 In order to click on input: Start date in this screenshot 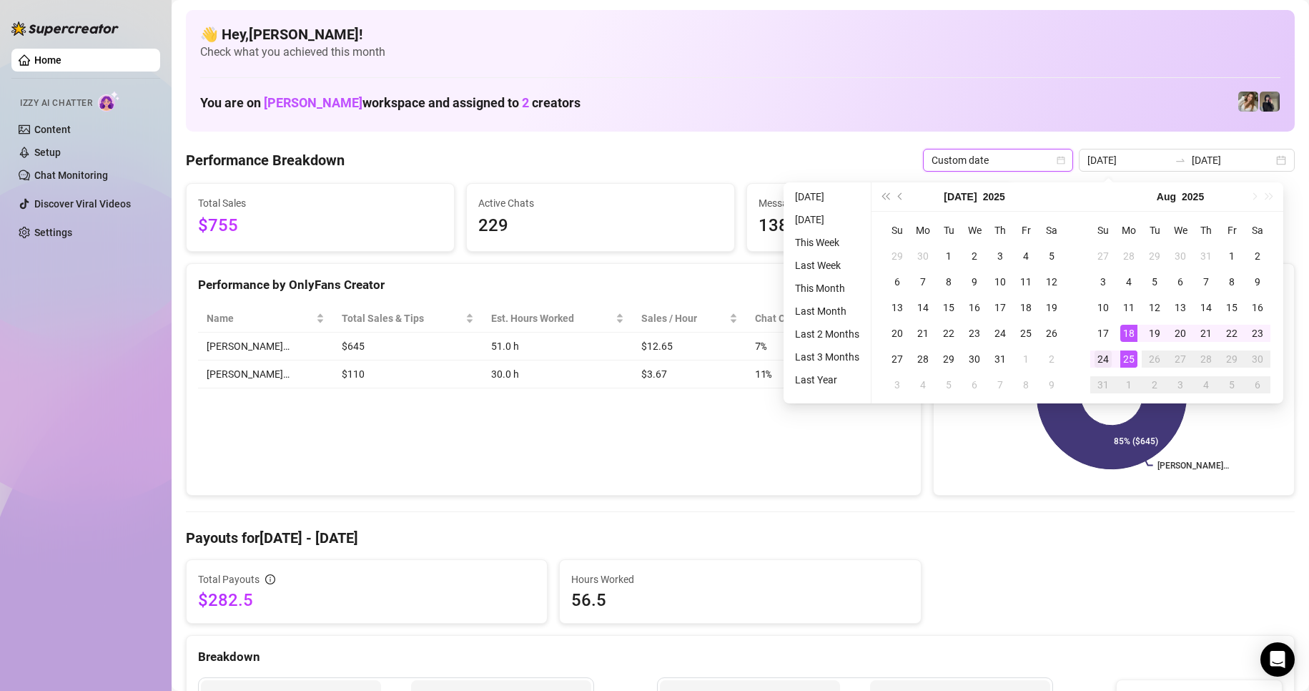, I will do `click(1128, 160)`.